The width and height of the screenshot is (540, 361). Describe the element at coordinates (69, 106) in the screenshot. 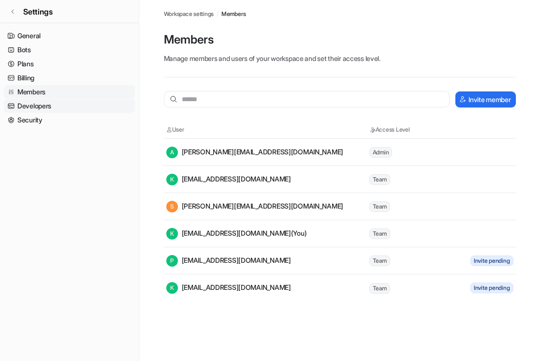

I see `a: Developers` at that location.